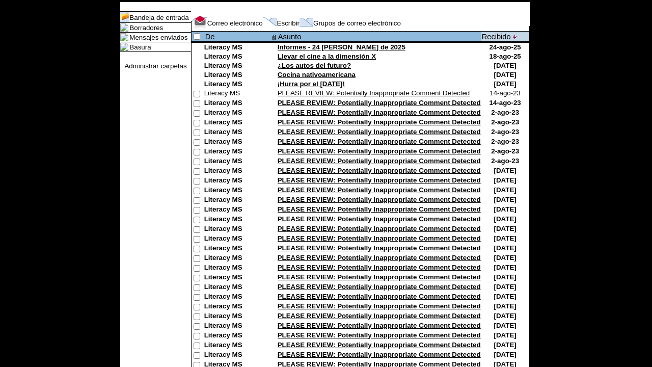 Image resolution: width=652 pixels, height=367 pixels. What do you see at coordinates (496, 37) in the screenshot?
I see `a: Recibido` at bounding box center [496, 37].